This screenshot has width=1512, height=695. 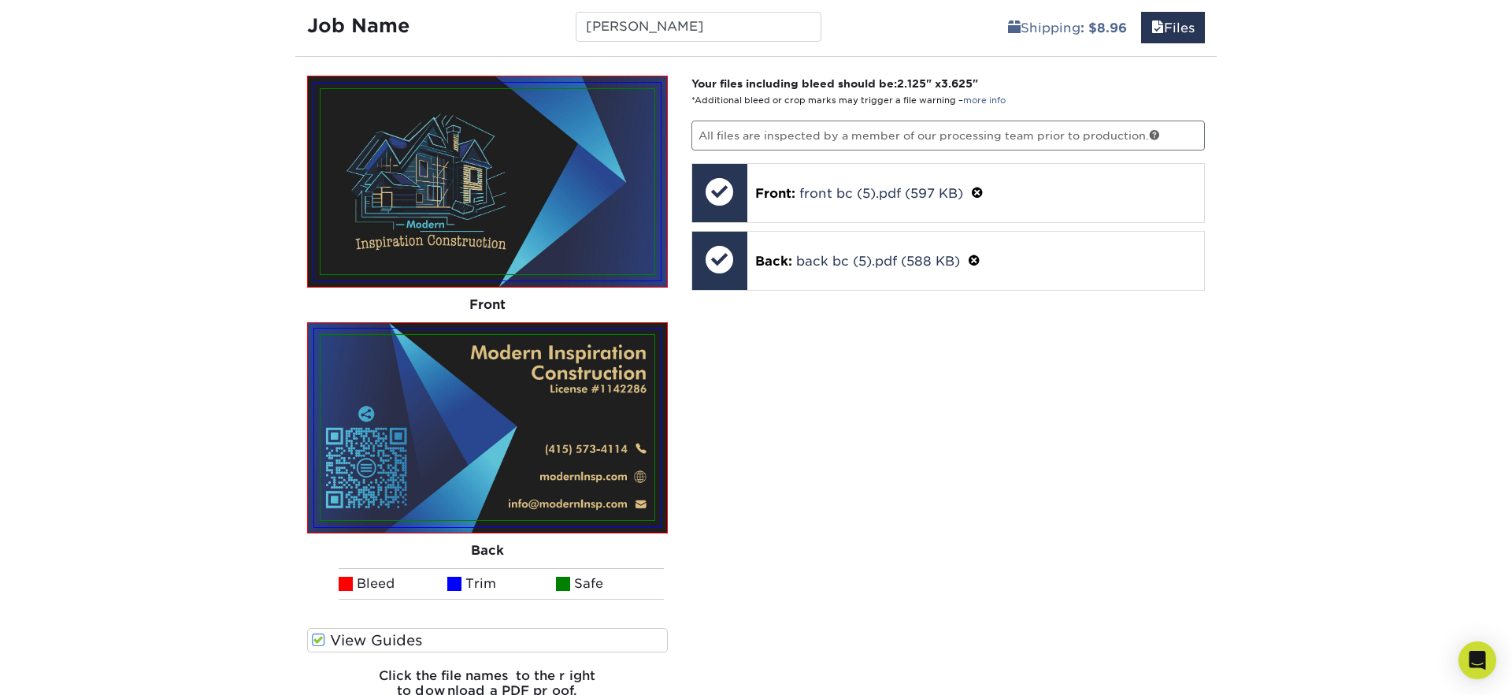 I want to click on li: Trim, so click(x=502, y=584).